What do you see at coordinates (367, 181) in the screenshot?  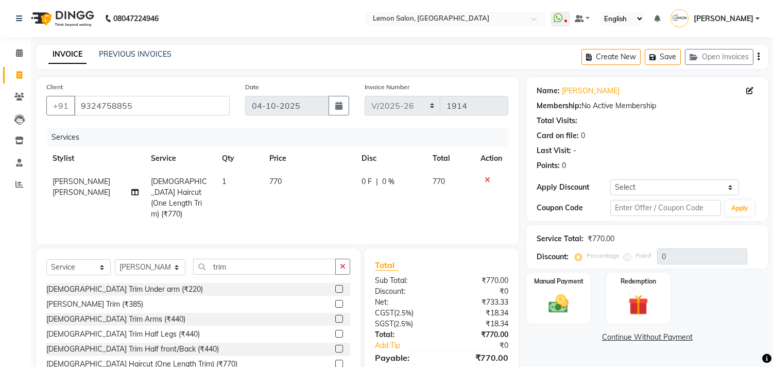 I see `span: 0 F` at bounding box center [367, 181].